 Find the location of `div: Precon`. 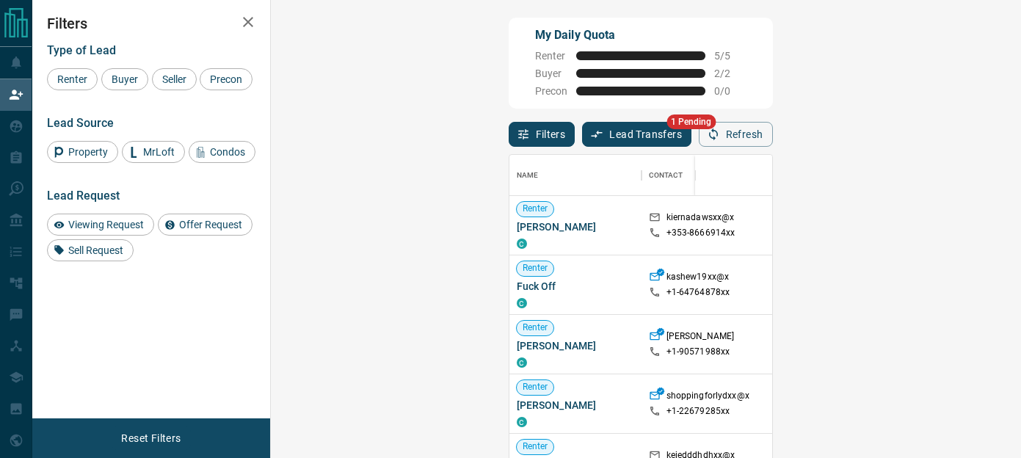

div: Precon is located at coordinates (226, 79).